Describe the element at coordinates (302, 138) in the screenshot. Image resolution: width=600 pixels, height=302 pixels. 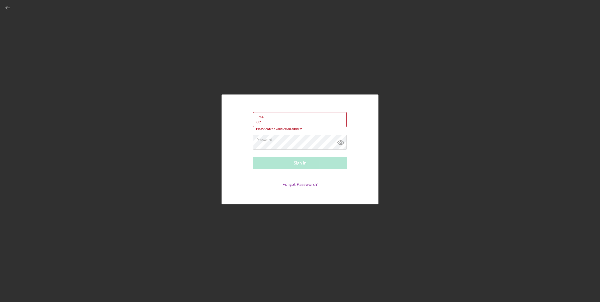
I see `label: Password` at that location.